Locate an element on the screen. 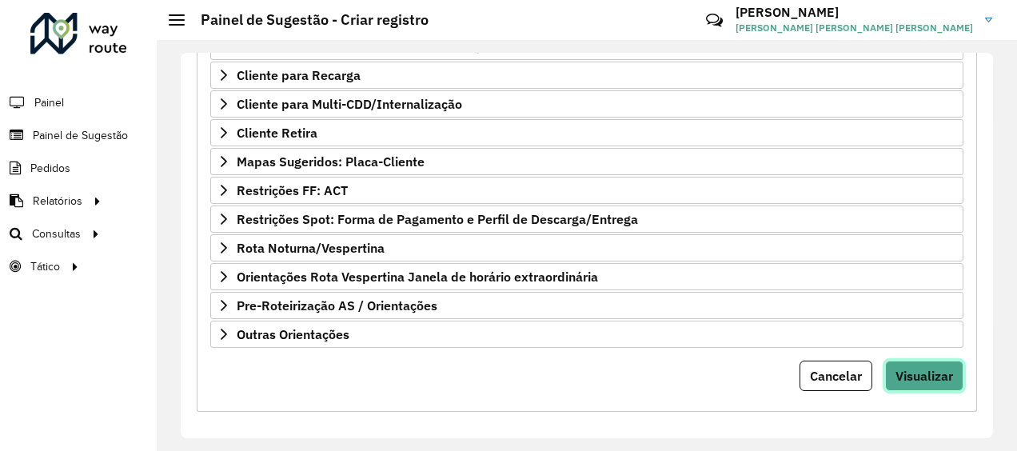 This screenshot has width=1017, height=451. a: Rota Noturna/Vespertina is located at coordinates (587, 248).